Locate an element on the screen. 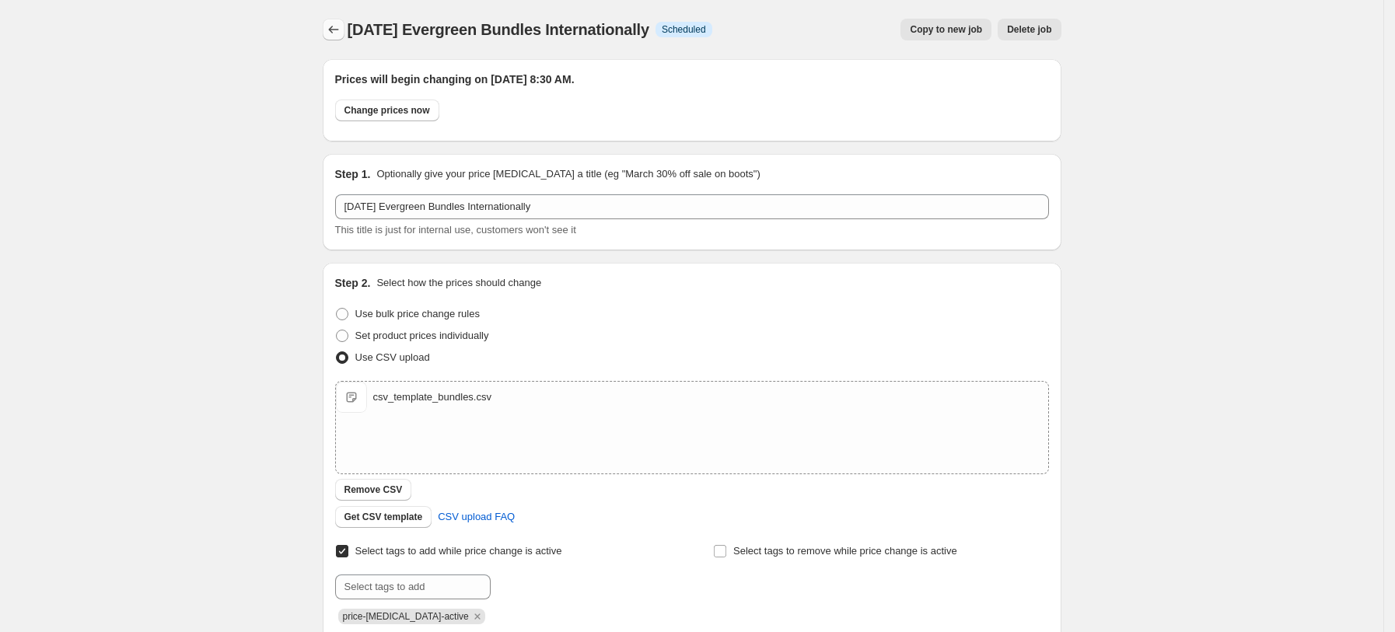 The image size is (1395, 632). button: Get CSV template is located at coordinates (383, 517).